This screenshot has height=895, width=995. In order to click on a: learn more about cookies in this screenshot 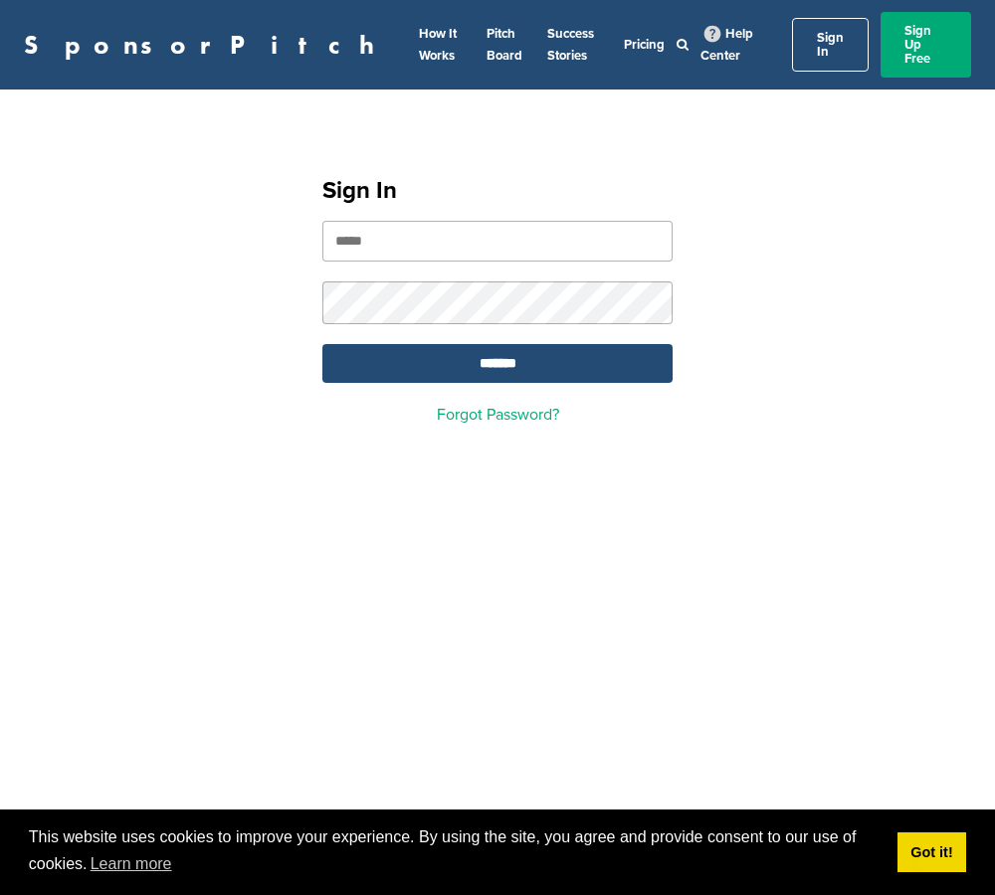, I will do `click(131, 864)`.